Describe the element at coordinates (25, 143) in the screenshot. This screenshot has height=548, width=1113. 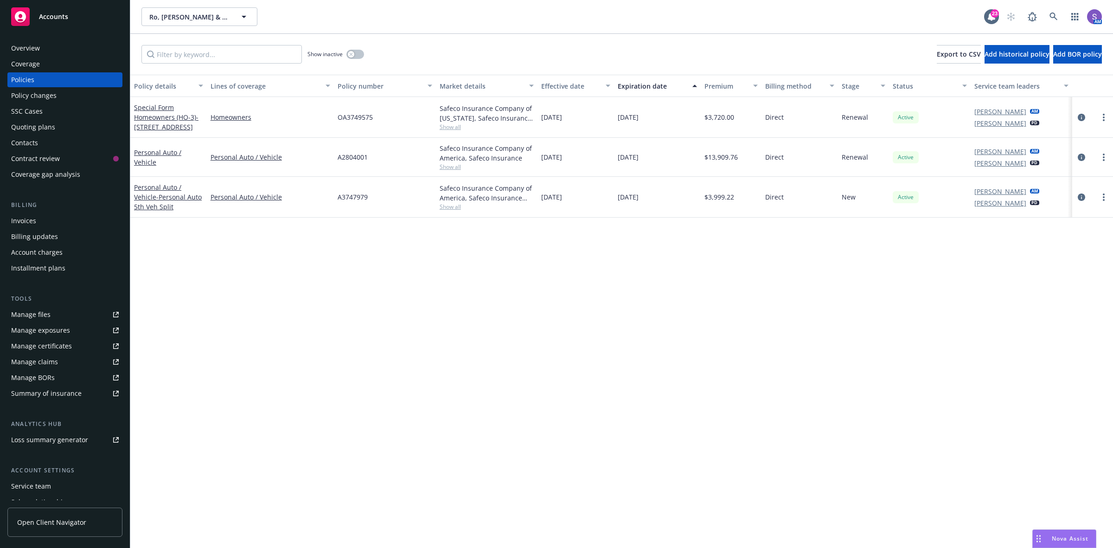
I see `div: Contacts` at that location.